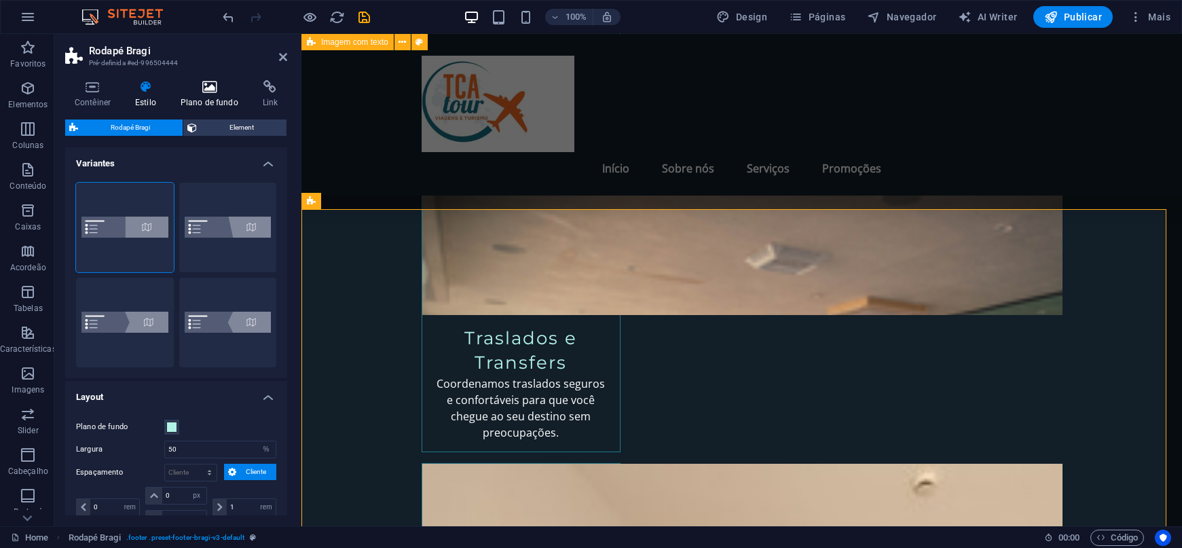  I want to click on p: Imagens, so click(28, 390).